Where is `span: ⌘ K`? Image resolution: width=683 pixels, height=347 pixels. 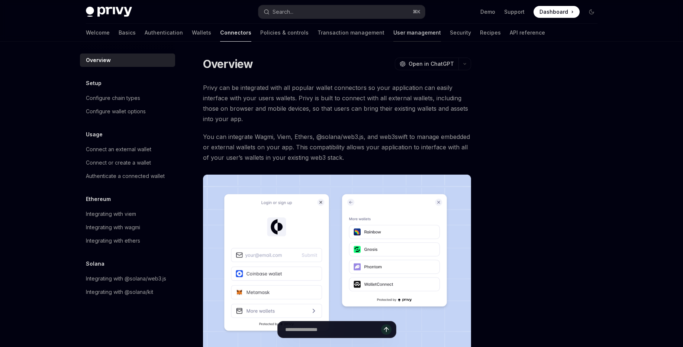 span: ⌘ K is located at coordinates (416, 12).